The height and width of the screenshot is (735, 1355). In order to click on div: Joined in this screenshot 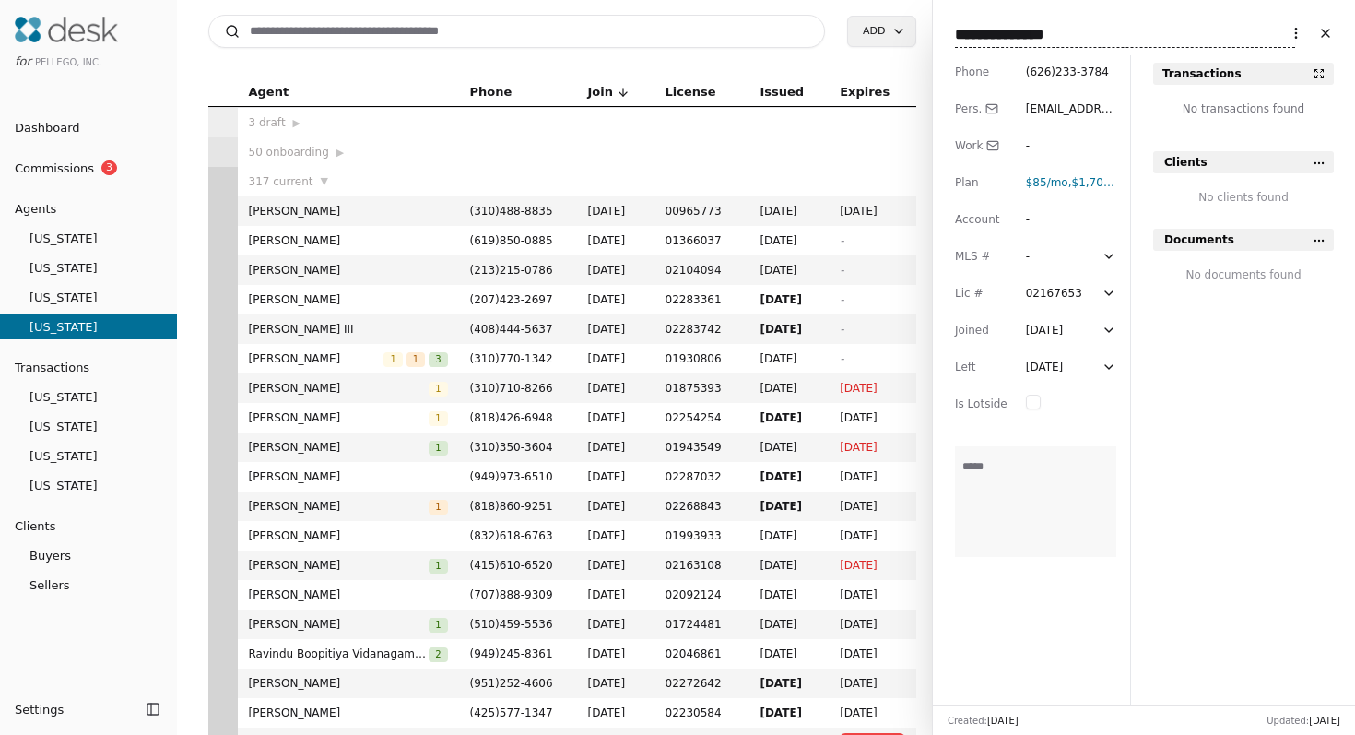, I will do `click(981, 330)`.